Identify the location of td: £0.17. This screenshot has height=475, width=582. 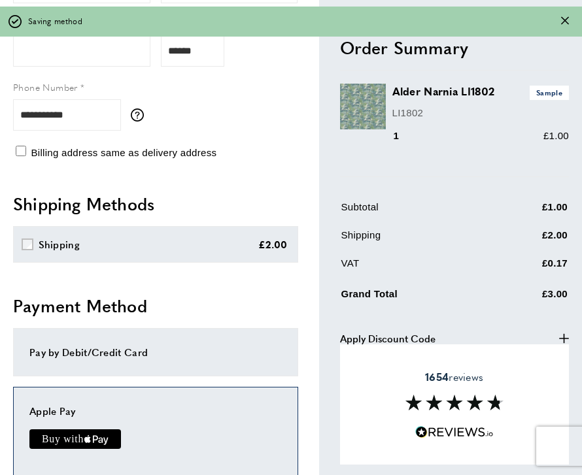
(532, 268).